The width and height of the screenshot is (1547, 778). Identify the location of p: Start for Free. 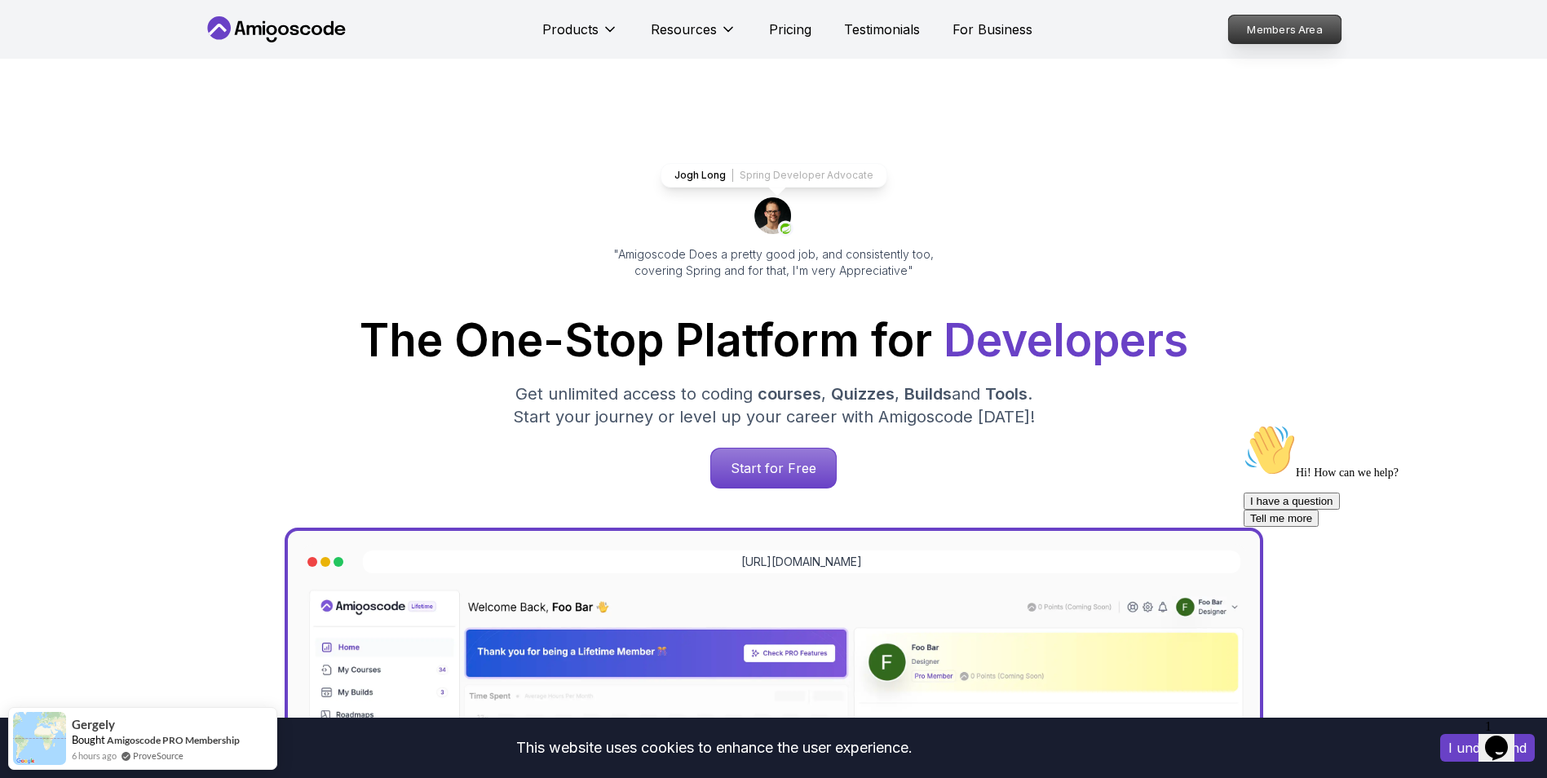
(773, 468).